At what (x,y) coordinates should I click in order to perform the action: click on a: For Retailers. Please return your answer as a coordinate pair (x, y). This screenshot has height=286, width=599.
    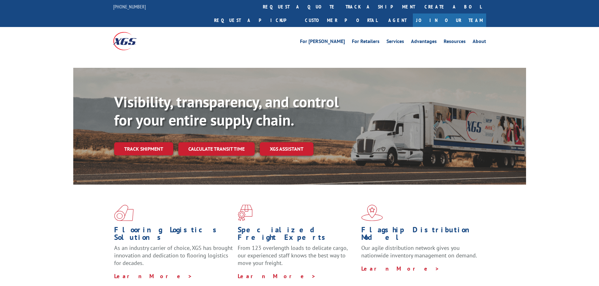
    Looking at the image, I should click on (366, 42).